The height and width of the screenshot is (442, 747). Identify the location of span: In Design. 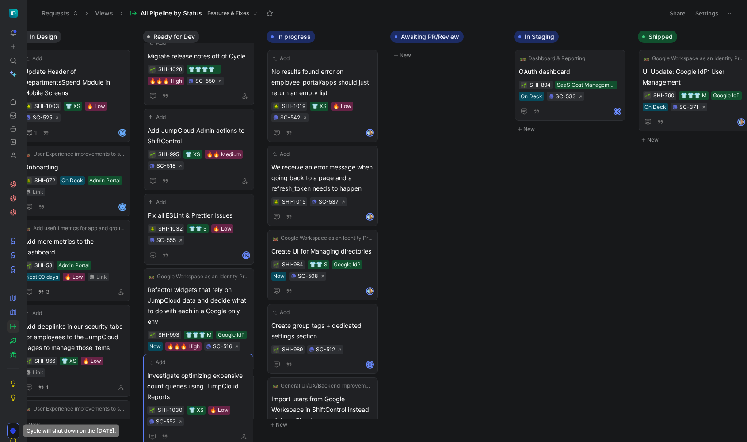
(43, 37).